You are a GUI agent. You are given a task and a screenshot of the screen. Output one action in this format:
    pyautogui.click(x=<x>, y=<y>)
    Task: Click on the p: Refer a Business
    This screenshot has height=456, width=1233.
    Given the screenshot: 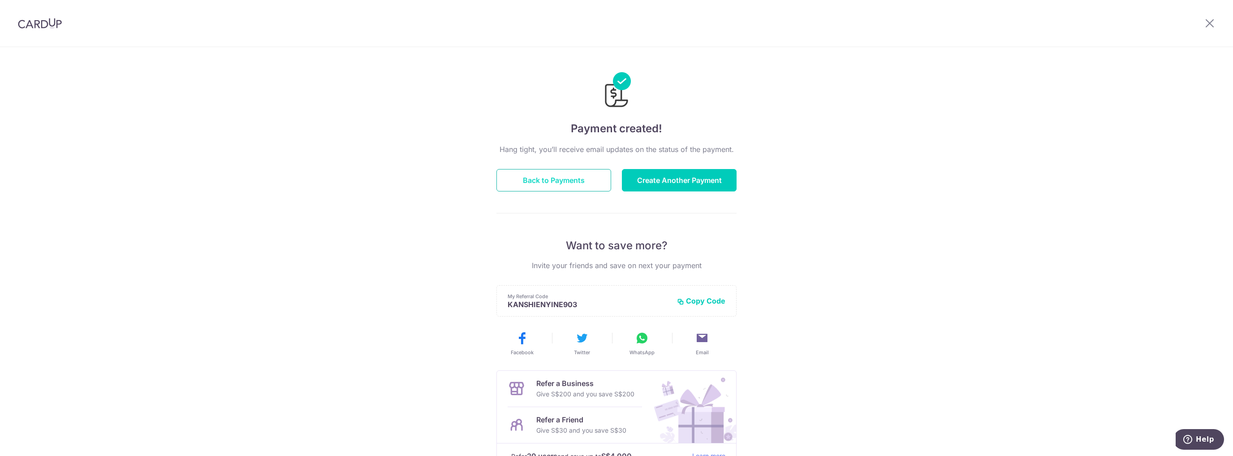 What is the action you would take?
    pyautogui.click(x=585, y=383)
    